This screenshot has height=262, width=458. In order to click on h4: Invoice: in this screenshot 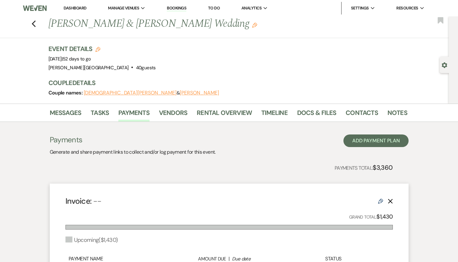, I will do `click(83, 201)`.